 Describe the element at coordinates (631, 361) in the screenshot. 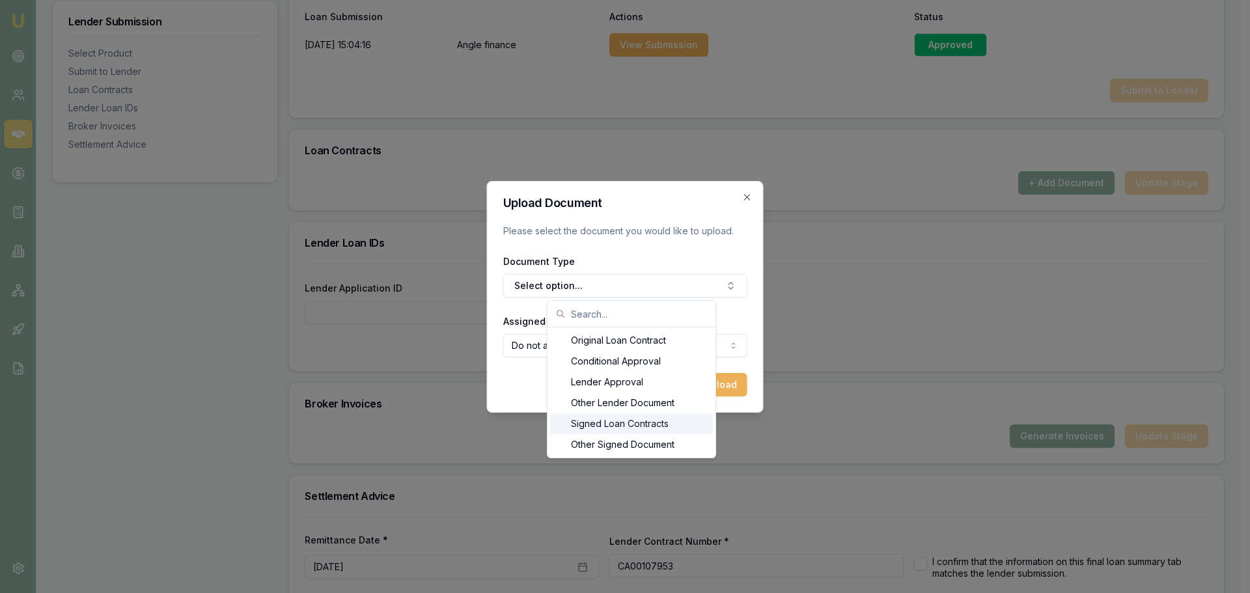

I see `div: Conditional Approval` at that location.